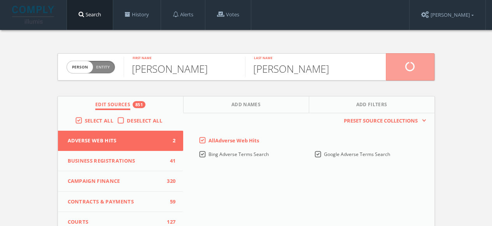 This screenshot has width=492, height=226. Describe the element at coordinates (246, 105) in the screenshot. I see `button: Add Names` at that location.